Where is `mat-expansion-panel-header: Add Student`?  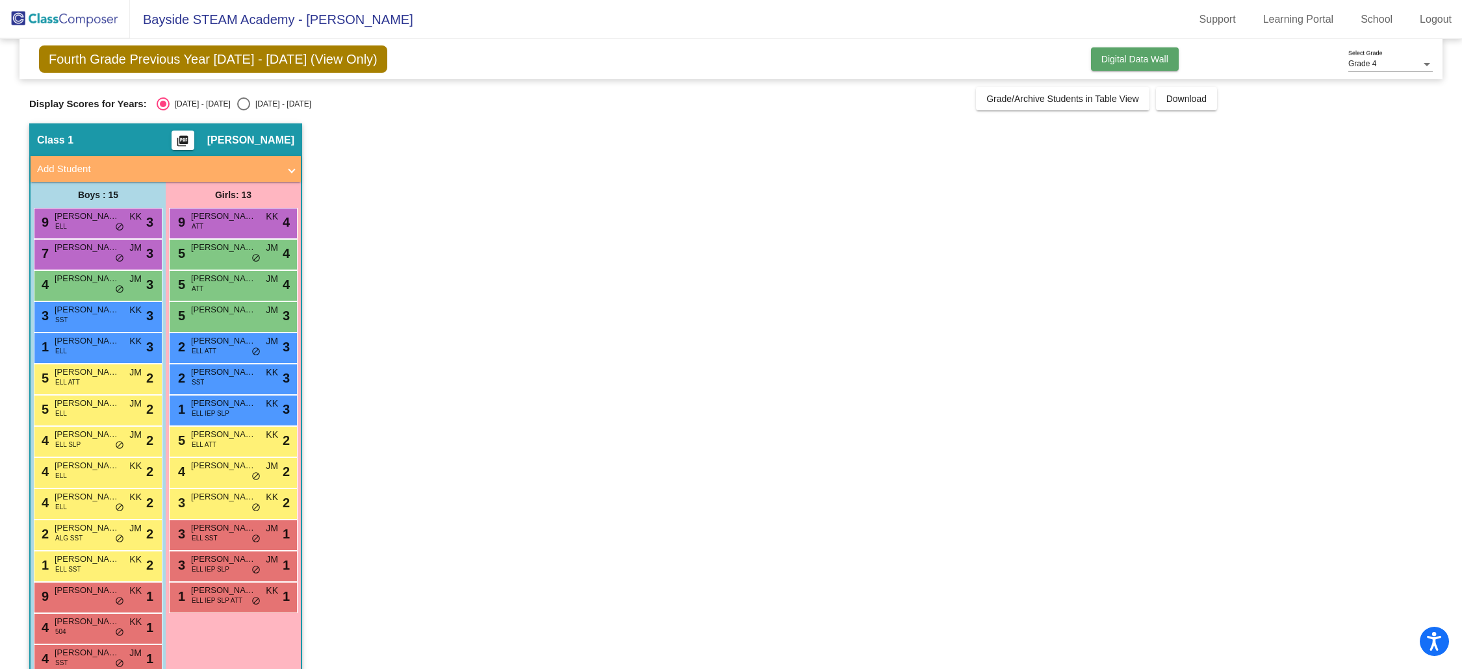 mat-expansion-panel-header: Add Student is located at coordinates (166, 169).